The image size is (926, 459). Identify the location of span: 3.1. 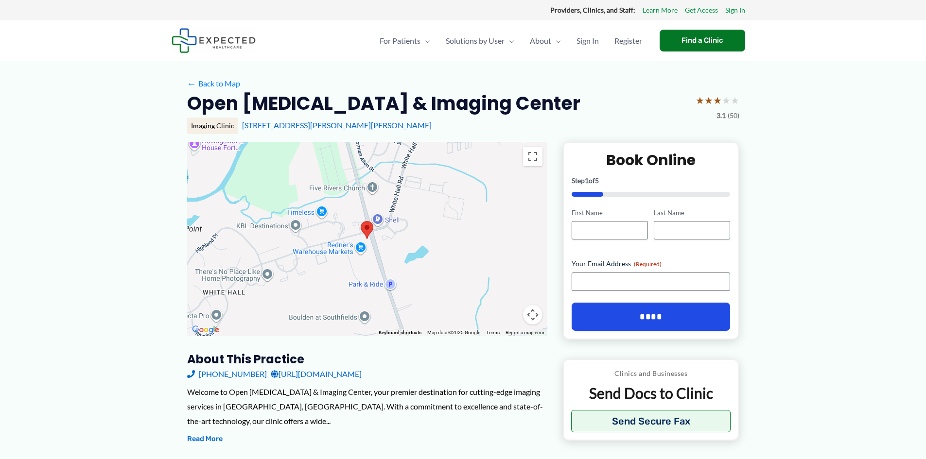
(721, 116).